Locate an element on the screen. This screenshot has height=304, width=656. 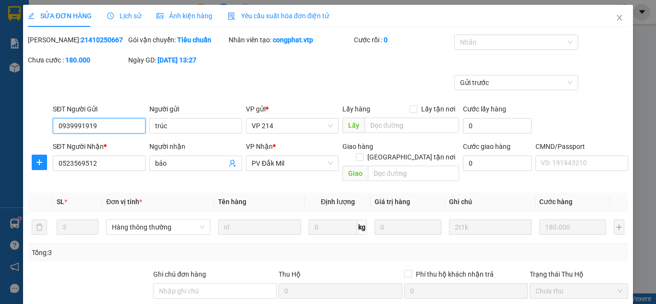
span: Phí thu hộ khách nhận trả is located at coordinates (455, 274).